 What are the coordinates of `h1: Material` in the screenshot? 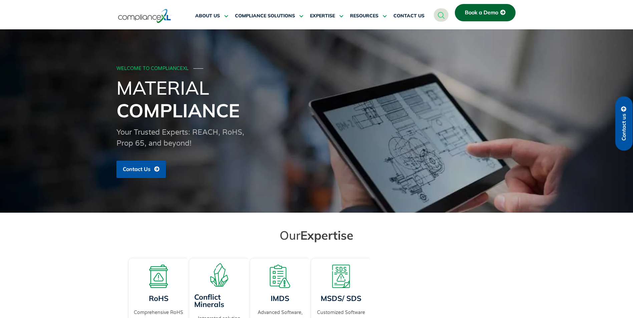 It's located at (316, 99).